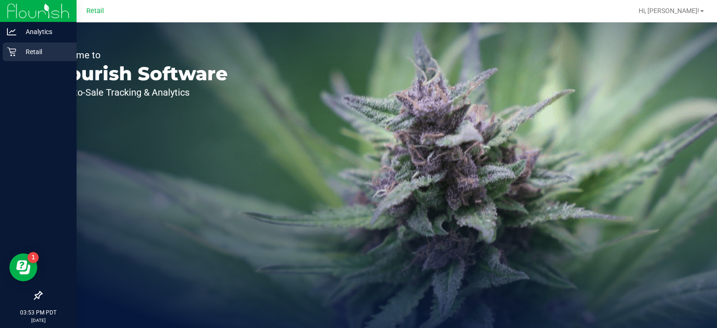 The width and height of the screenshot is (717, 328). I want to click on p: Analytics, so click(44, 32).